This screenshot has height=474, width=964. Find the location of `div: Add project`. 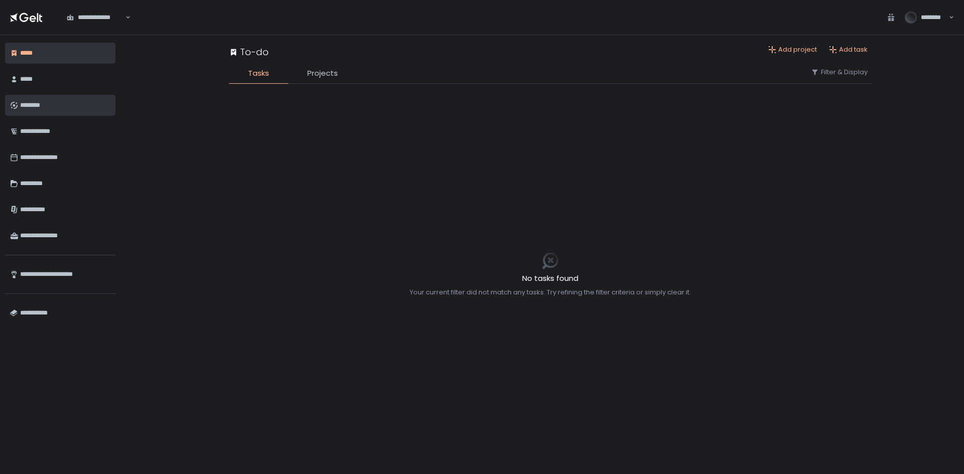

div: Add project is located at coordinates (792, 50).